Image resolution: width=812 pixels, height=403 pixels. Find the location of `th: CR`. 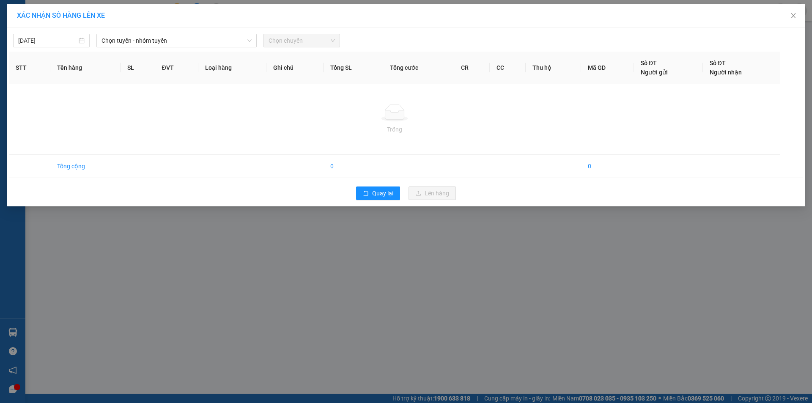

th: CR is located at coordinates (472, 68).